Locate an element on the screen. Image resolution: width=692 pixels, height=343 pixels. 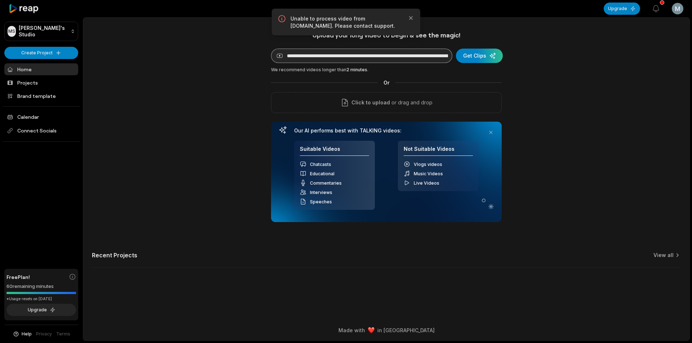
span: Vlogs videos is located at coordinates (428, 164).